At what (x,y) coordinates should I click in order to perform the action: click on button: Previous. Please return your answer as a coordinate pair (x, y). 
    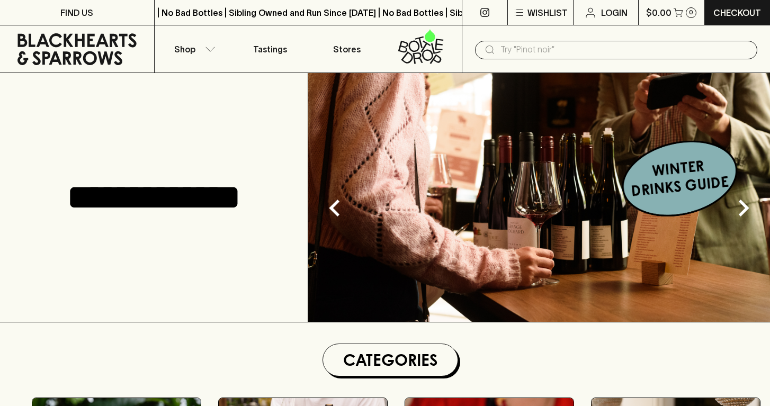
    Looking at the image, I should click on (335, 208).